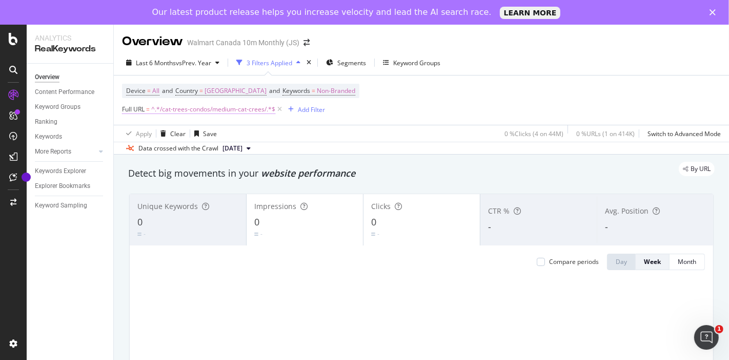  What do you see at coordinates (46, 122) in the screenshot?
I see `div: Ranking` at bounding box center [46, 122].